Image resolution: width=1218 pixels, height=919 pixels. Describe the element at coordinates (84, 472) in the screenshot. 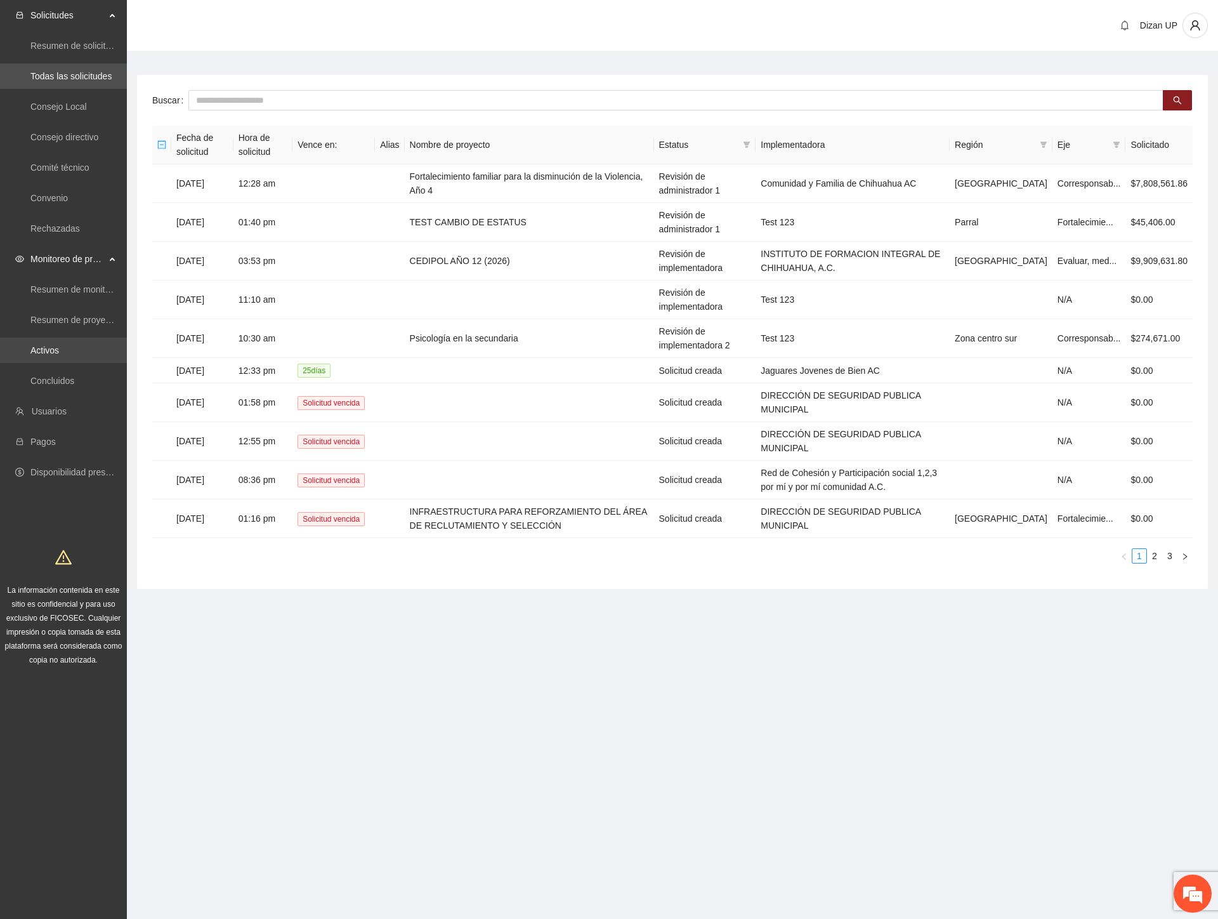

I see `a: Disponibilidad presupuestal` at that location.